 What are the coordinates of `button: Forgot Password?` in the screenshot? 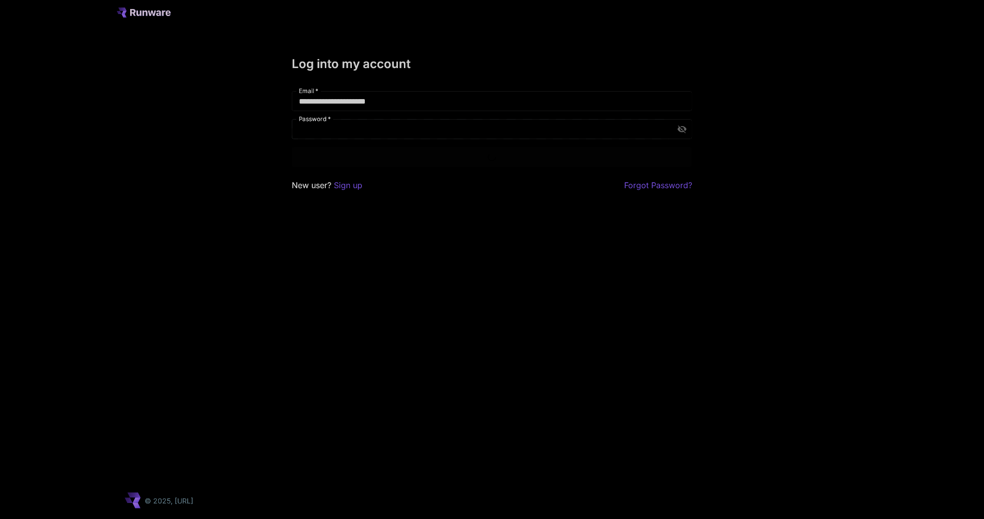 It's located at (658, 185).